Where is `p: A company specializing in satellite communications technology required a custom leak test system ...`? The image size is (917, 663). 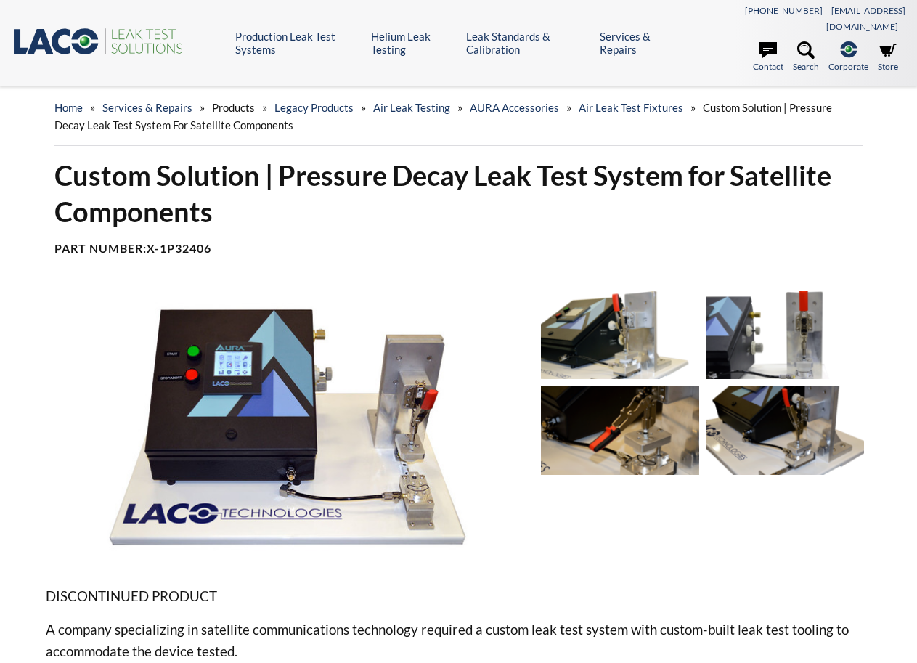 p: A company specializing in satellite communications technology required a custom leak test system ... is located at coordinates (458, 641).